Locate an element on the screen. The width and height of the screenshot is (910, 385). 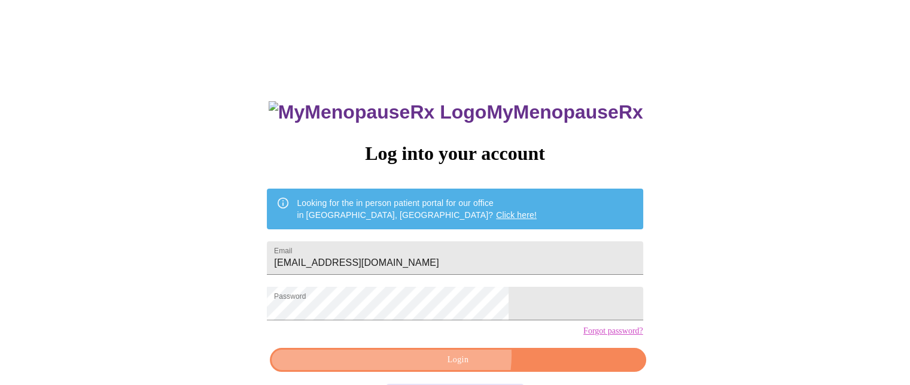
img: MyMenopauseRx Logo is located at coordinates (377, 112).